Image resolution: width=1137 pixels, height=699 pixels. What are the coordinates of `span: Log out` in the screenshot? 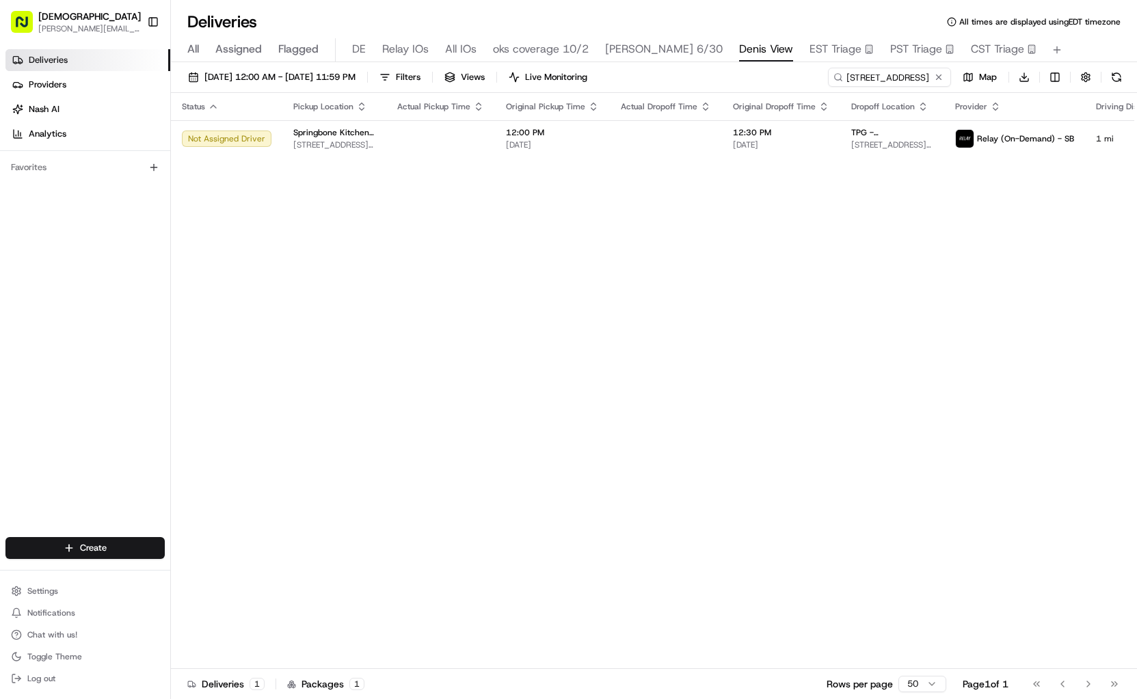 It's located at (41, 679).